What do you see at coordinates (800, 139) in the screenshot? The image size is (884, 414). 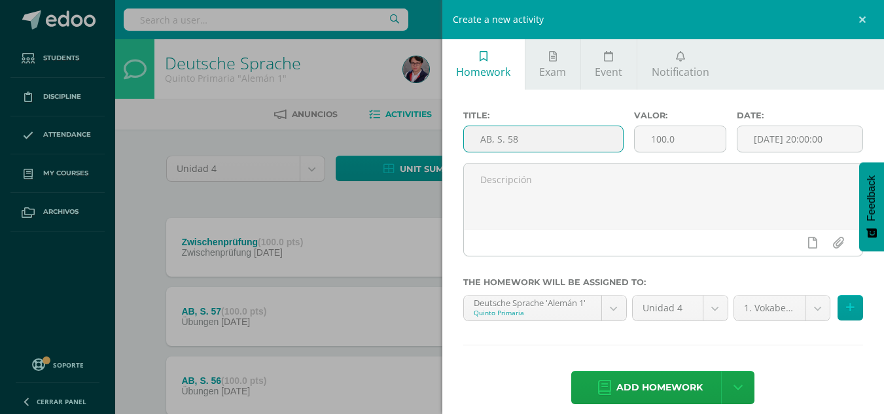 I see `input: Fecha de entrega` at bounding box center [800, 139].